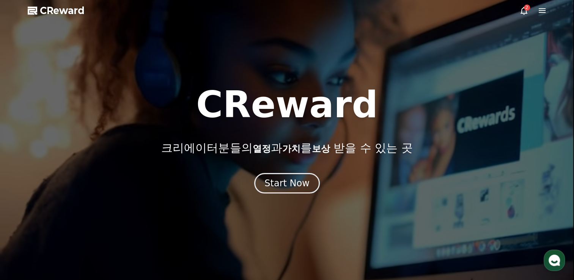  I want to click on div: 2, so click(527, 8).